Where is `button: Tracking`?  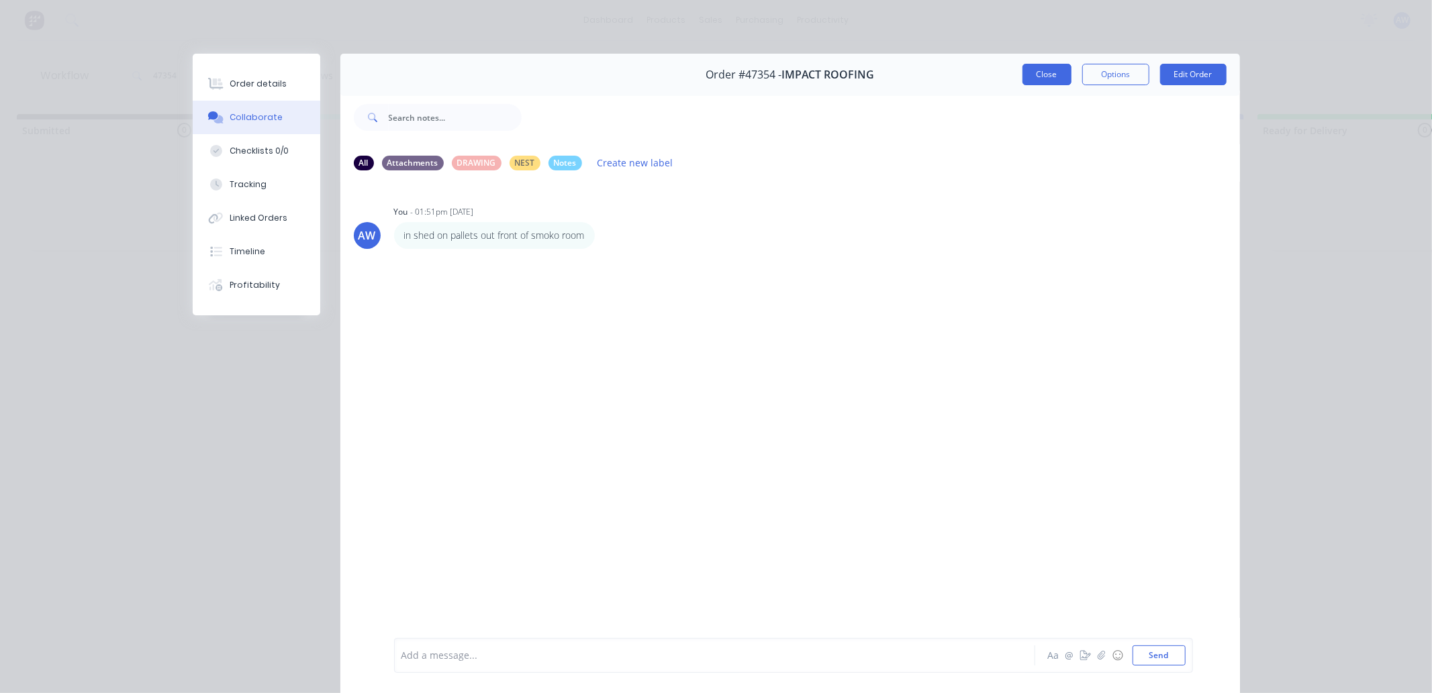
button: Tracking is located at coordinates (256, 185).